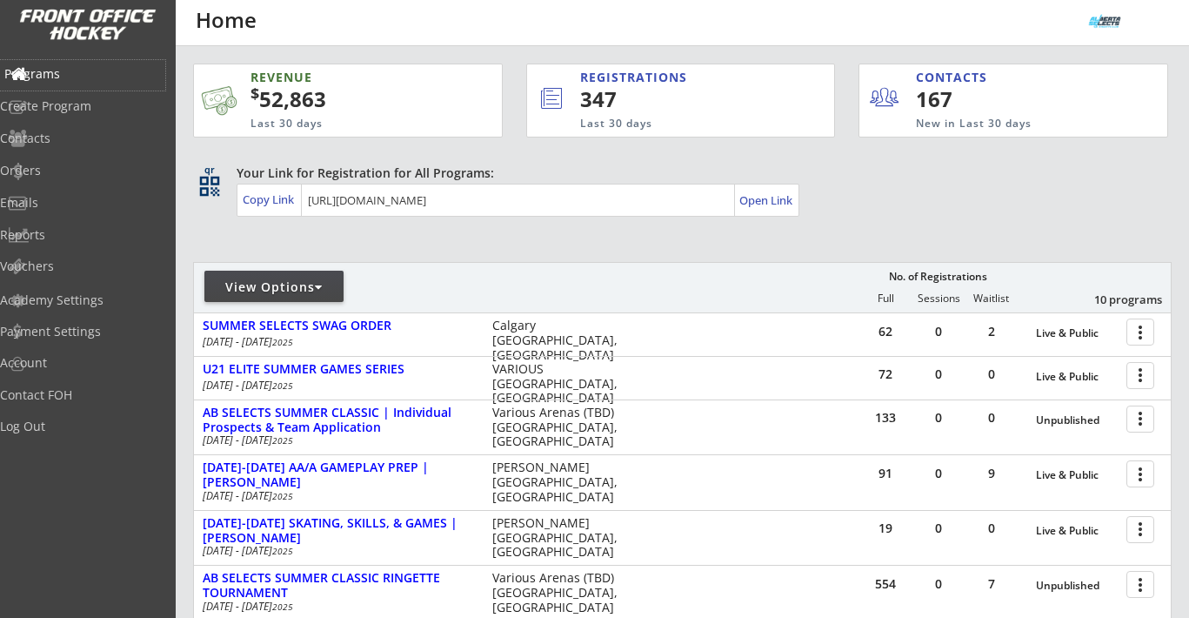  Describe the element at coordinates (338, 420) in the screenshot. I see `div: AB SELECTS SUMMER CLASSIC | Individual Prospects & Team Application` at that location.